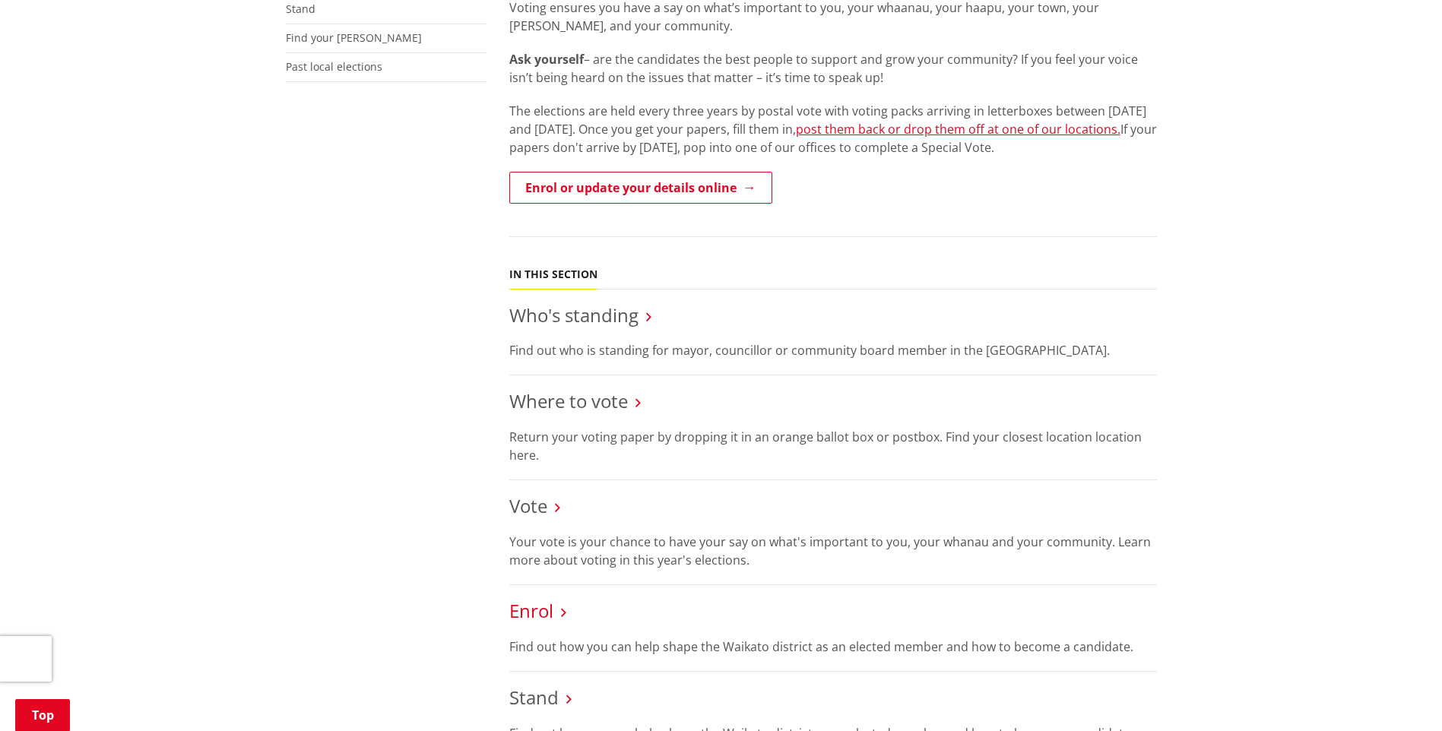  What do you see at coordinates (833, 446) in the screenshot?
I see `p: Return your voting paper by dropping it in an orange ballot box or postbox. Find your closest loc...` at bounding box center [833, 446].